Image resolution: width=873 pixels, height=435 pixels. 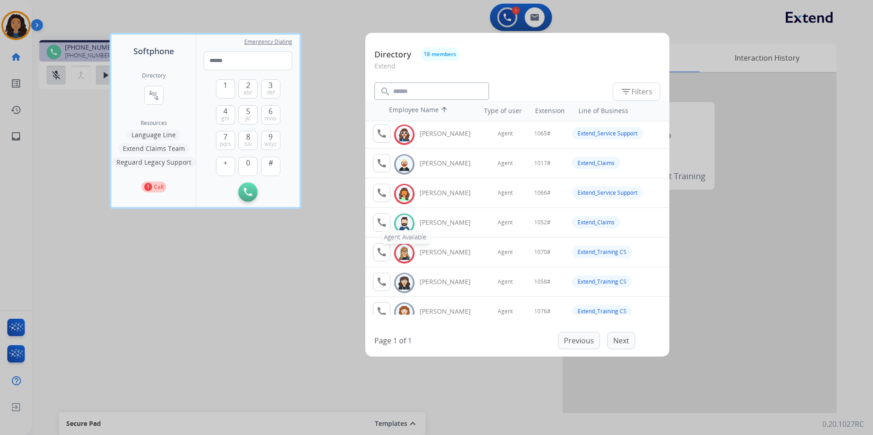 I want to click on span: ghi, so click(x=225, y=119).